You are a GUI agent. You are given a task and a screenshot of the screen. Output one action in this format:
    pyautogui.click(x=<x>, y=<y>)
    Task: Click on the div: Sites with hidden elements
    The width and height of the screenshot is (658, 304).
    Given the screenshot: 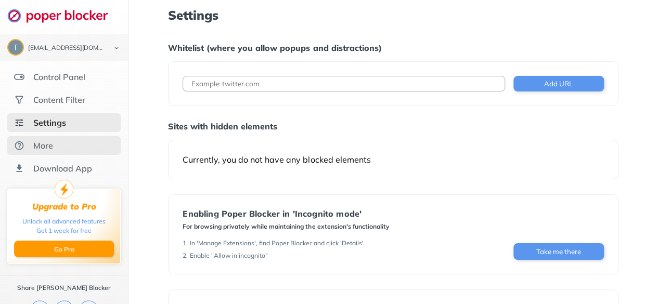 What is the action you would take?
    pyautogui.click(x=393, y=126)
    